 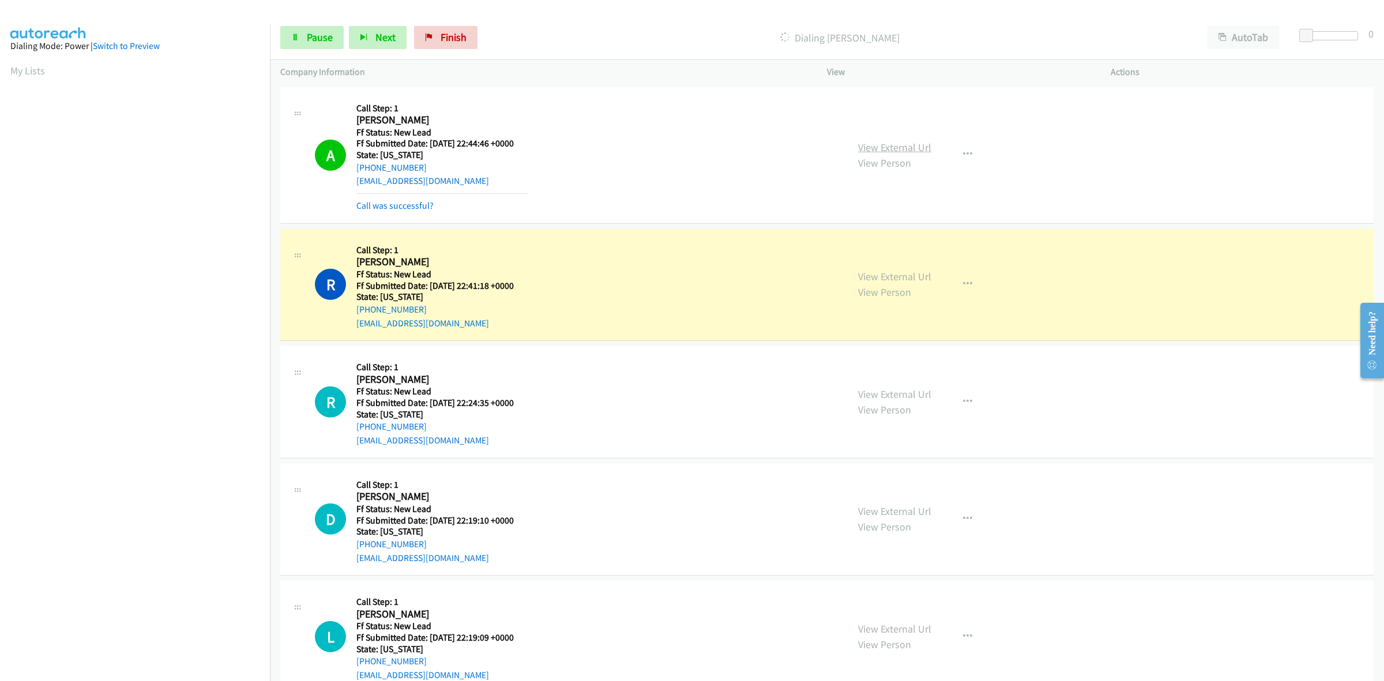 What do you see at coordinates (1243, 37) in the screenshot?
I see `button: AutoTab` at bounding box center [1243, 37].